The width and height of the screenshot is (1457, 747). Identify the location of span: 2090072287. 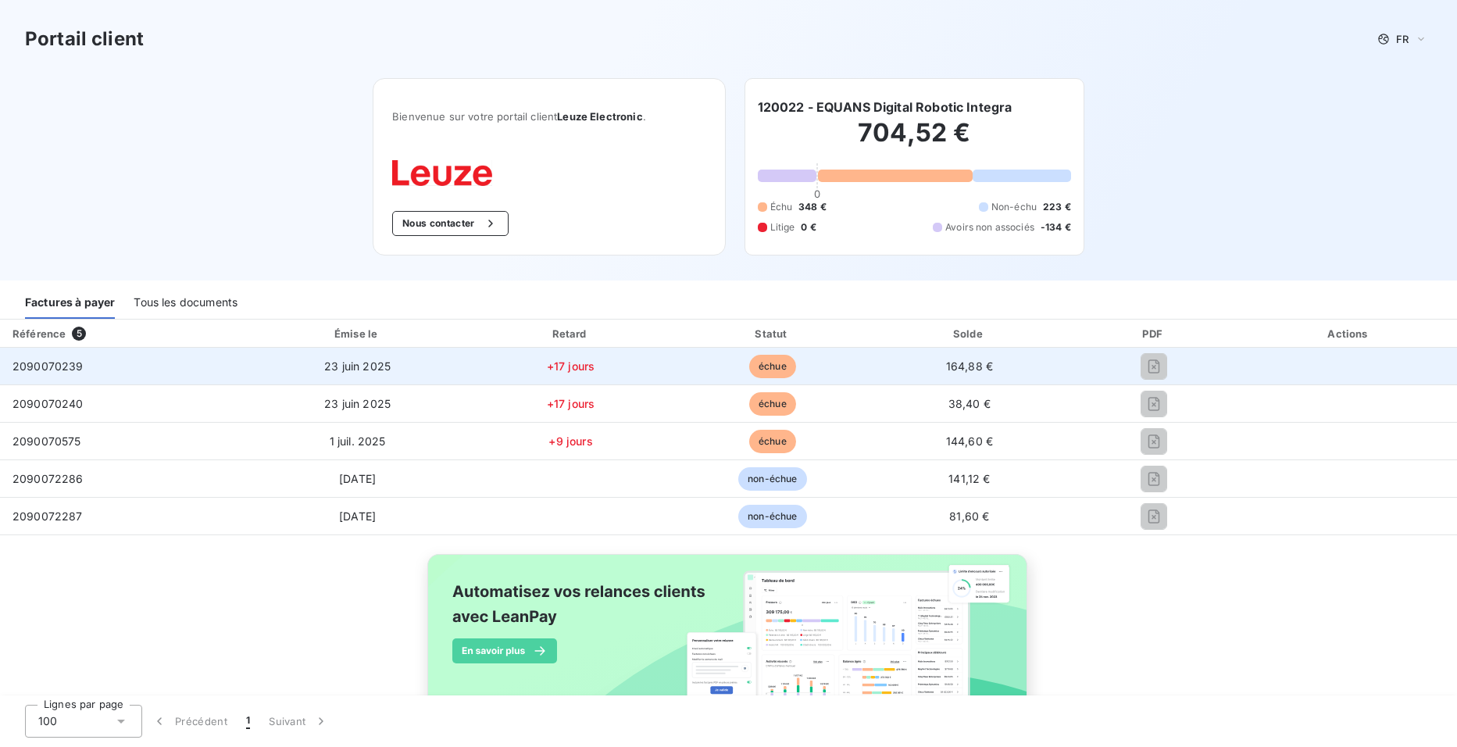
(48, 516).